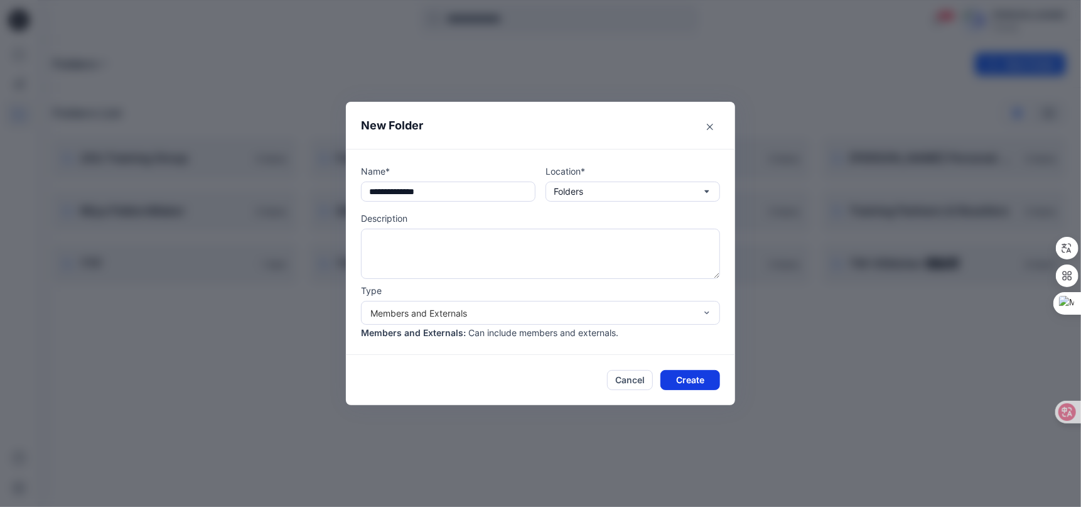 Image resolution: width=1081 pixels, height=507 pixels. Describe the element at coordinates (568, 191) in the screenshot. I see `p: Folders` at that location.